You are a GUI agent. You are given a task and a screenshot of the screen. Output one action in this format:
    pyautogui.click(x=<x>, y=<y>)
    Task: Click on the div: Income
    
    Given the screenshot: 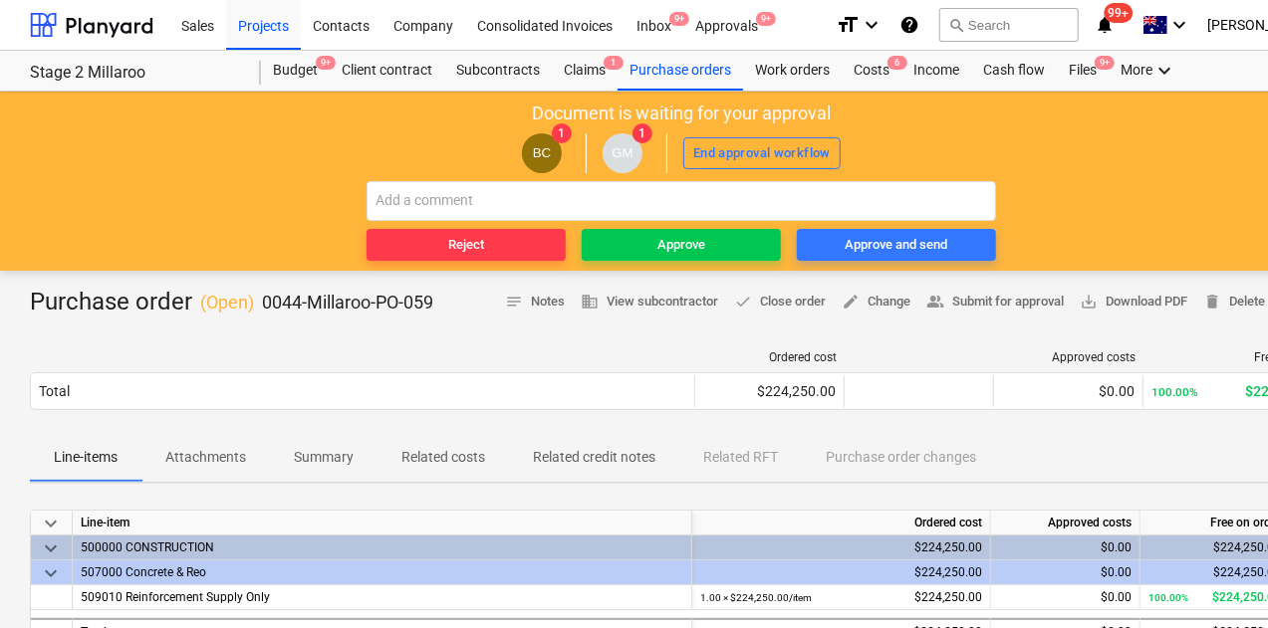 What is the action you would take?
    pyautogui.click(x=936, y=71)
    